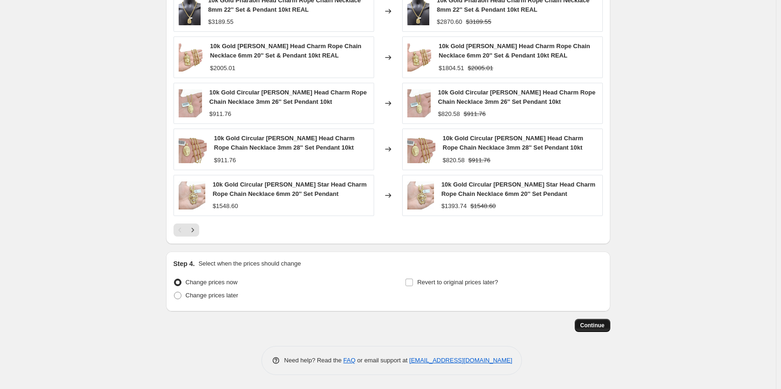  I want to click on strike: $1548.60, so click(483, 206).